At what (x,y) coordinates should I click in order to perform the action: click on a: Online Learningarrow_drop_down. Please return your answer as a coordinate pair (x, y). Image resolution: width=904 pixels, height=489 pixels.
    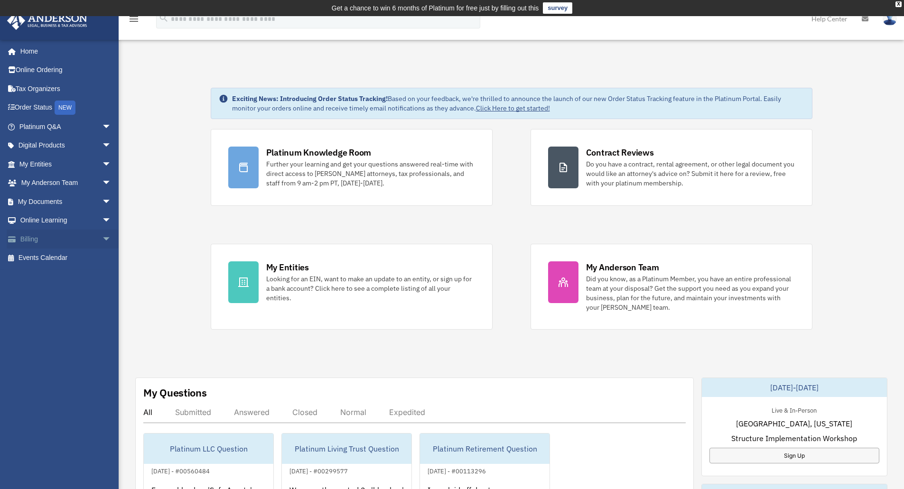
    Looking at the image, I should click on (66, 221).